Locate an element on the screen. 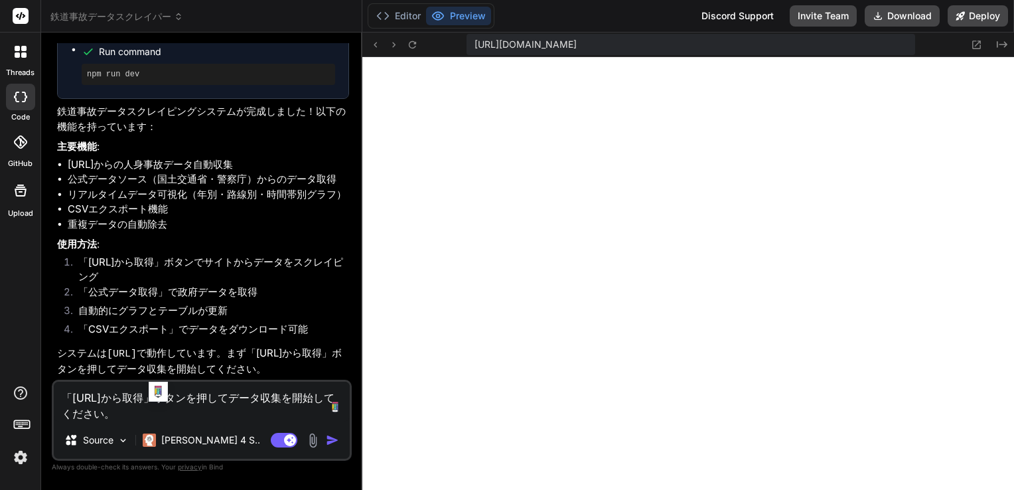  p: Source is located at coordinates (98, 440).